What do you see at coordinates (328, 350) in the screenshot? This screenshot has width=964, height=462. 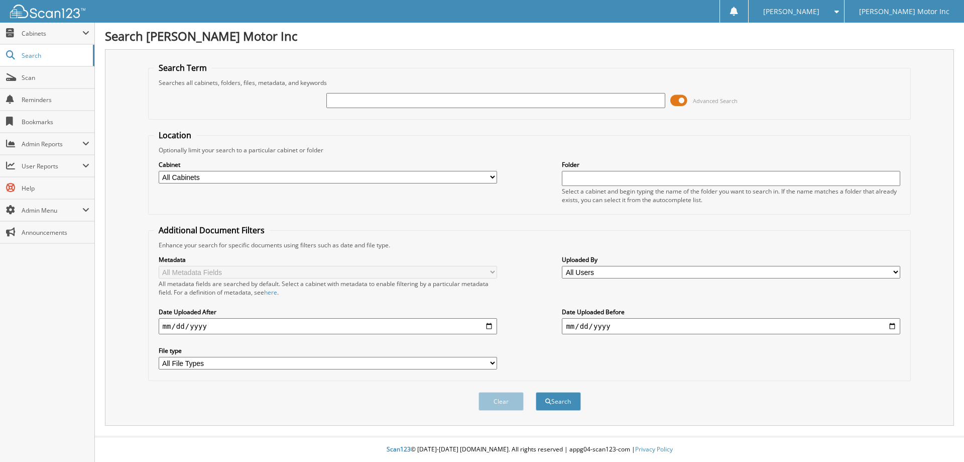 I see `label: File type` at bounding box center [328, 350].